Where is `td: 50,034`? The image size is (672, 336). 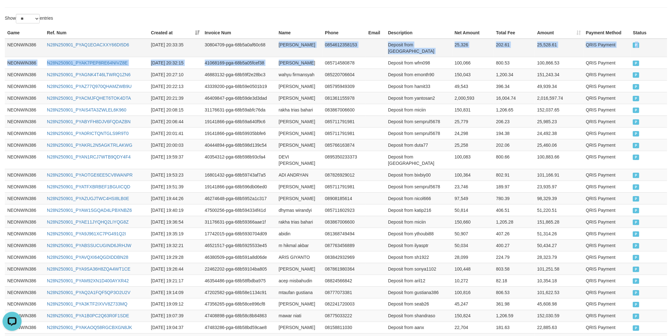 td: 50,034 is located at coordinates (473, 245).